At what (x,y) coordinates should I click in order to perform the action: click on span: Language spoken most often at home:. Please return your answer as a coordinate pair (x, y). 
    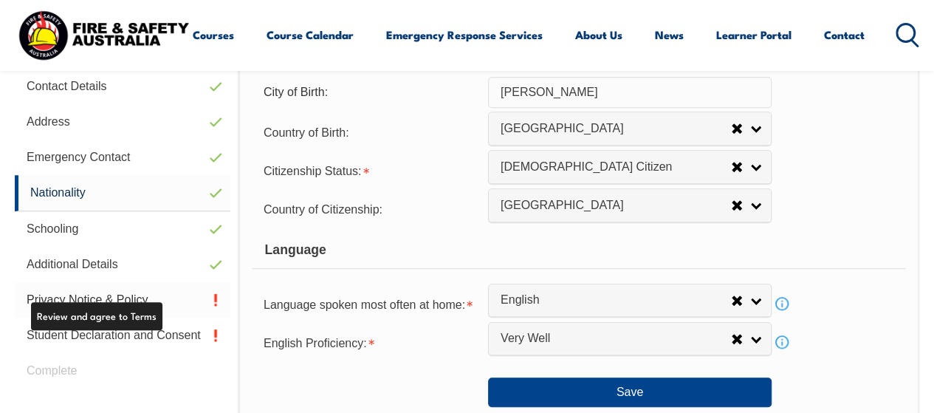
    Looking at the image, I should click on (364, 304).